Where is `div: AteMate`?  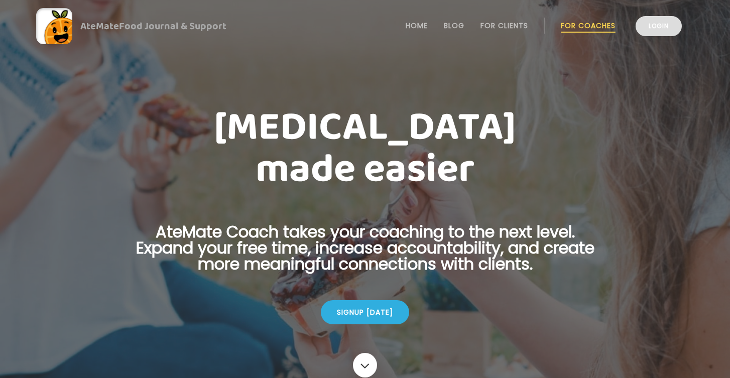
div: AteMate is located at coordinates (149, 26).